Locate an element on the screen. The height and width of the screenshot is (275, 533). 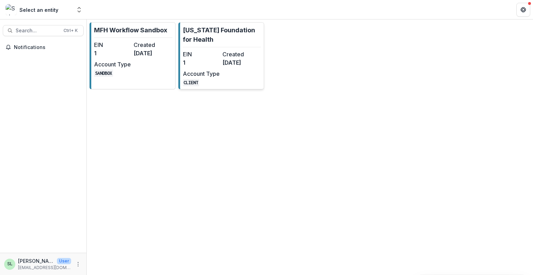
div: Select an entity is located at coordinates (39, 10).